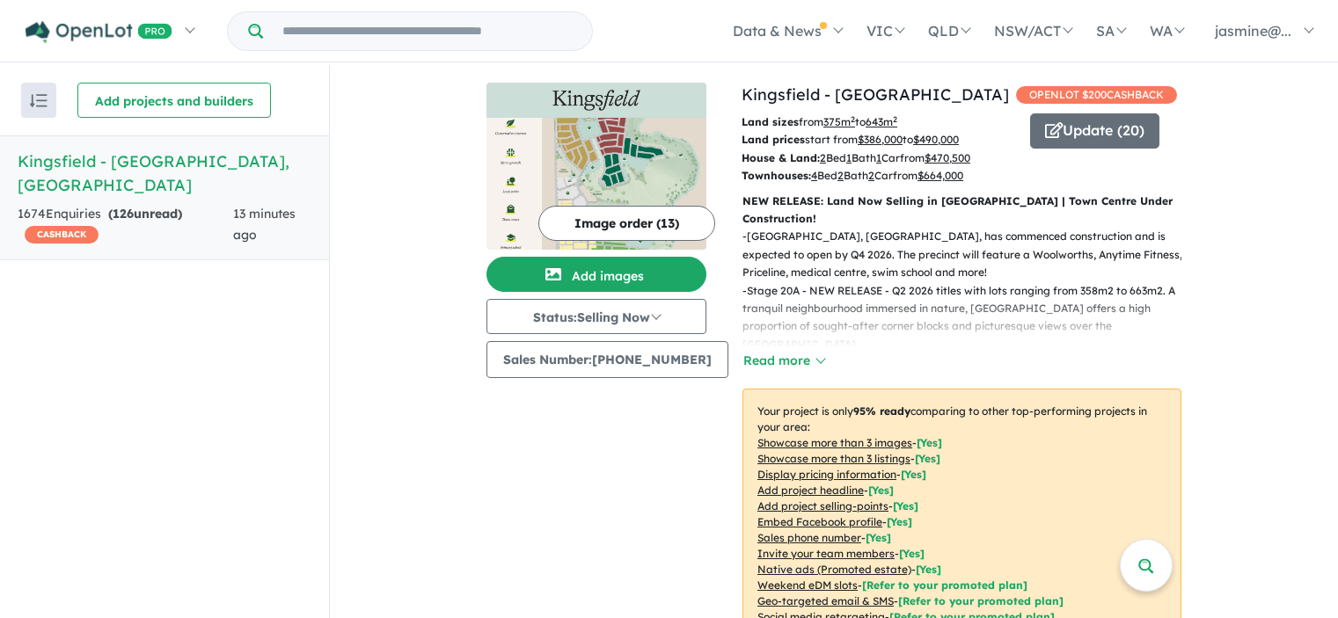 The height and width of the screenshot is (618, 1338). Describe the element at coordinates (39, 100) in the screenshot. I see `img: sort.svg` at that location.